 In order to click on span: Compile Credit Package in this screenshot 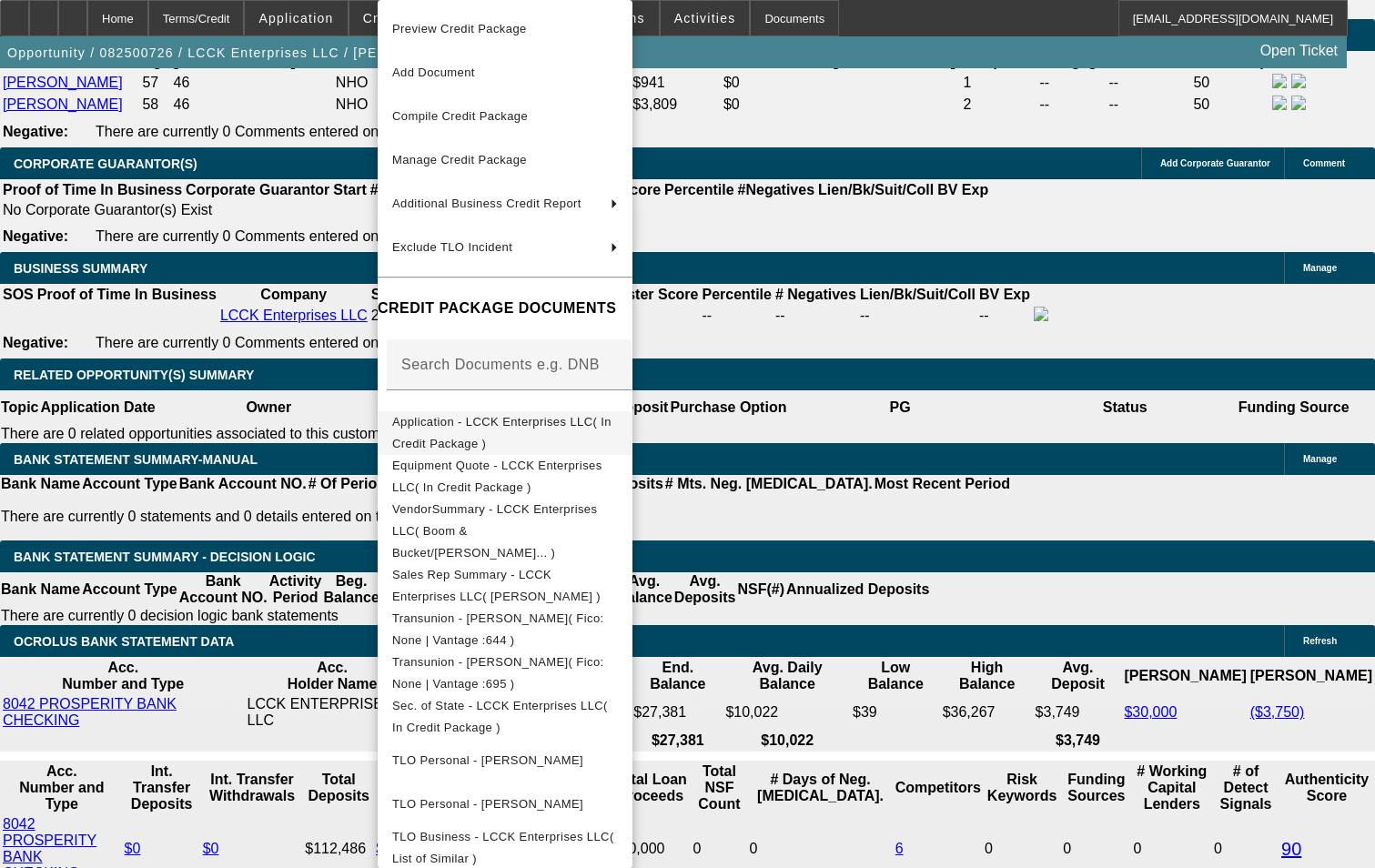, I will do `click(459, 115)`.